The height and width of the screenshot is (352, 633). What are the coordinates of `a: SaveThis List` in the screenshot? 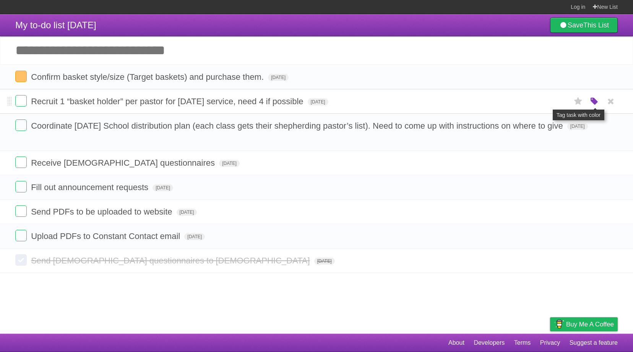 It's located at (583, 25).